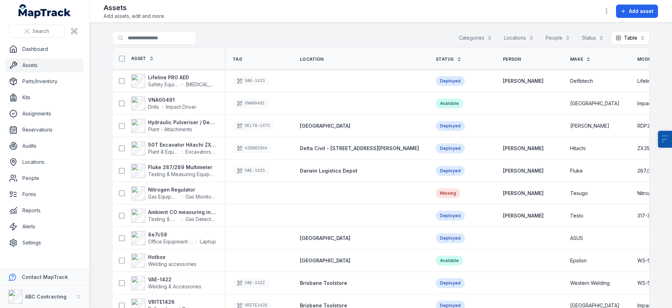  I want to click on strong: Lifeline PRO AED, so click(182, 77).